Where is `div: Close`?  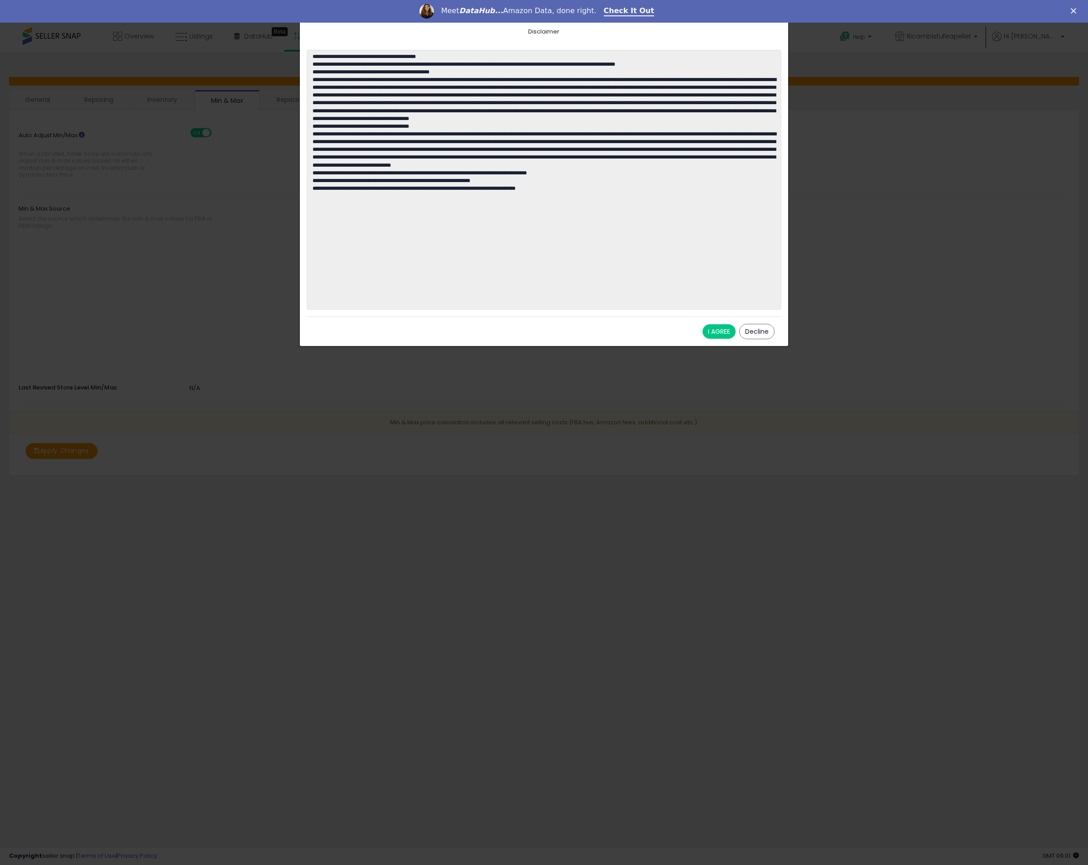
div: Close is located at coordinates (1076, 11).